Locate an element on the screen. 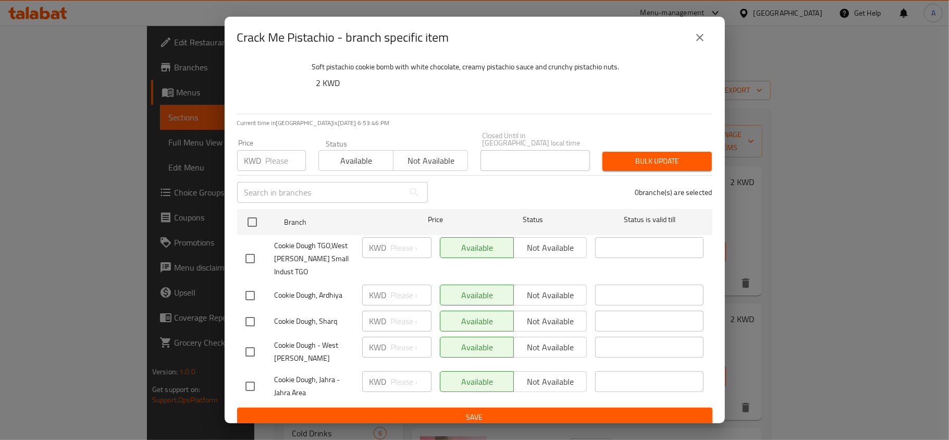  input: Search in branches is located at coordinates (320, 192).